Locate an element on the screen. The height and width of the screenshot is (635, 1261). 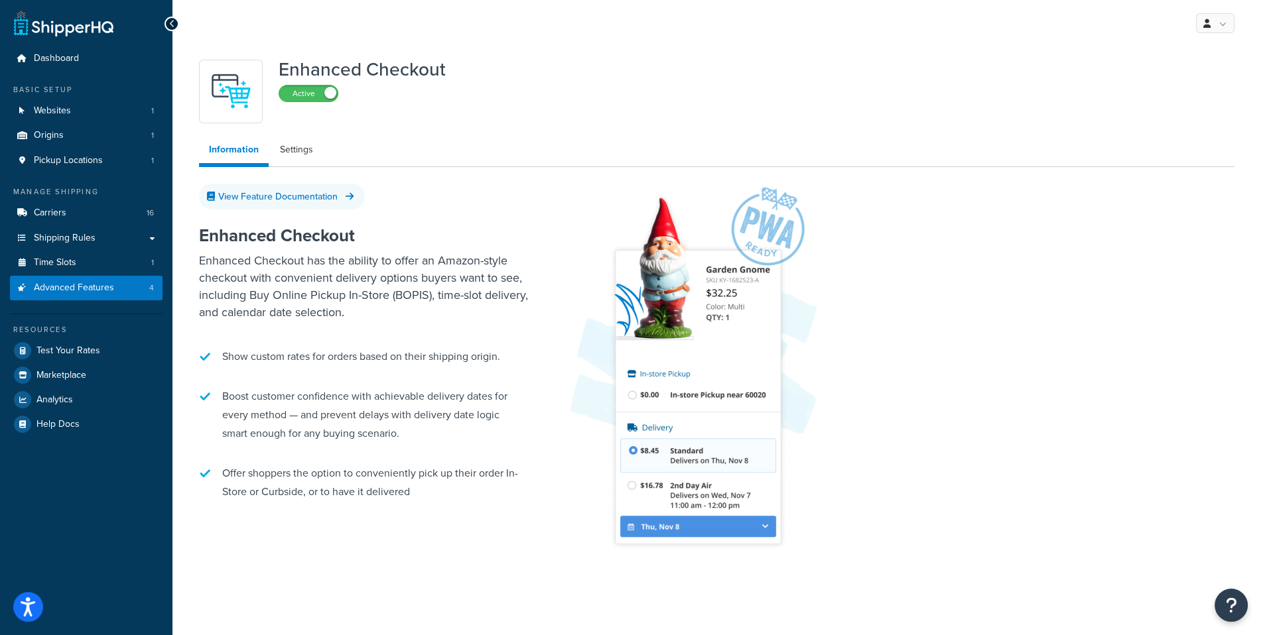
li: Marketplace is located at coordinates (86, 375).